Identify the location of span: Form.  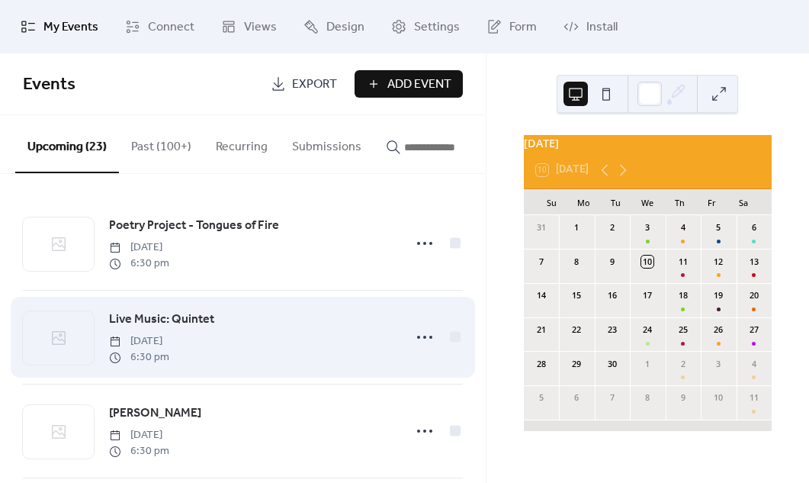
(523, 27).